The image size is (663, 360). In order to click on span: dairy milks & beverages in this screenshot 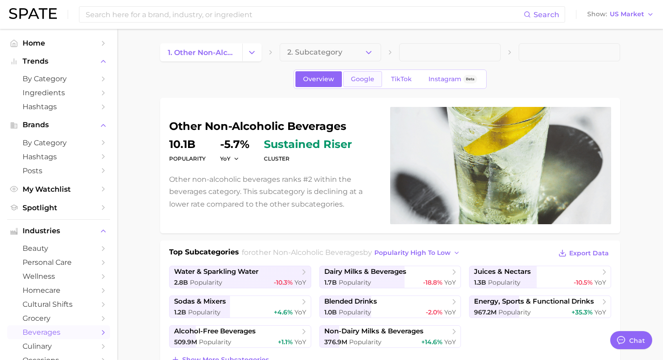, I will do `click(365, 272)`.